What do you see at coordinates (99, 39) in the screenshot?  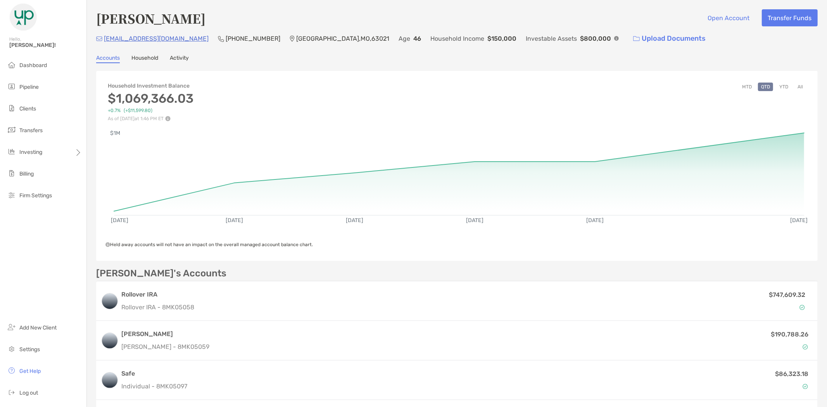 I see `img: Email Icon` at bounding box center [99, 39].